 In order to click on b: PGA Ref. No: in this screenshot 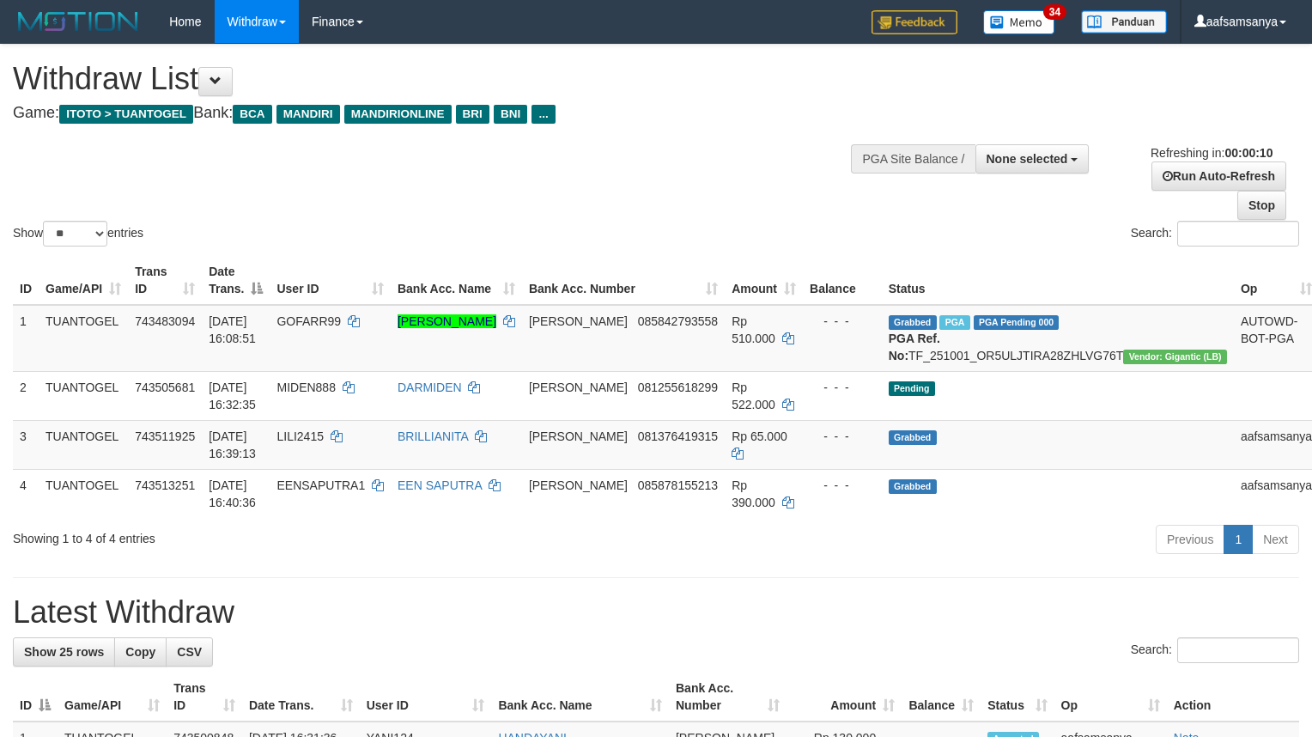, I will do `click(915, 347)`.